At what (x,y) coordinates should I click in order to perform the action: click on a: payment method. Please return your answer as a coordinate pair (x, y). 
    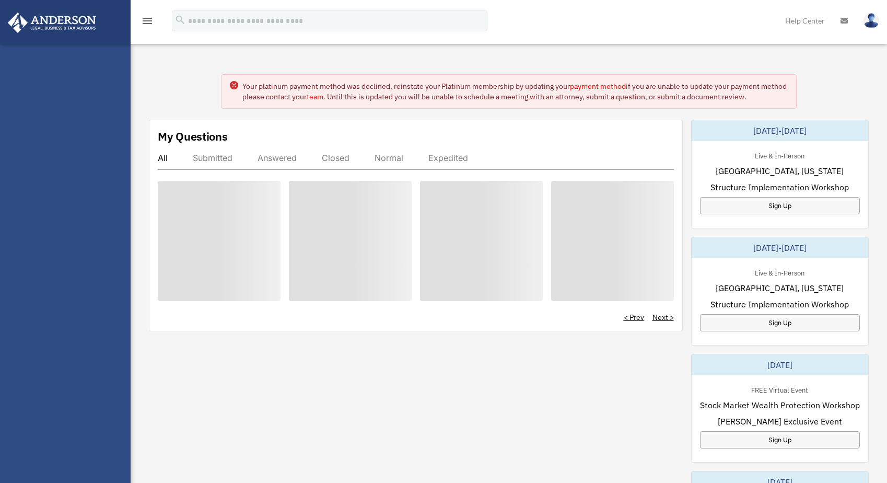
    Looking at the image, I should click on (598, 86).